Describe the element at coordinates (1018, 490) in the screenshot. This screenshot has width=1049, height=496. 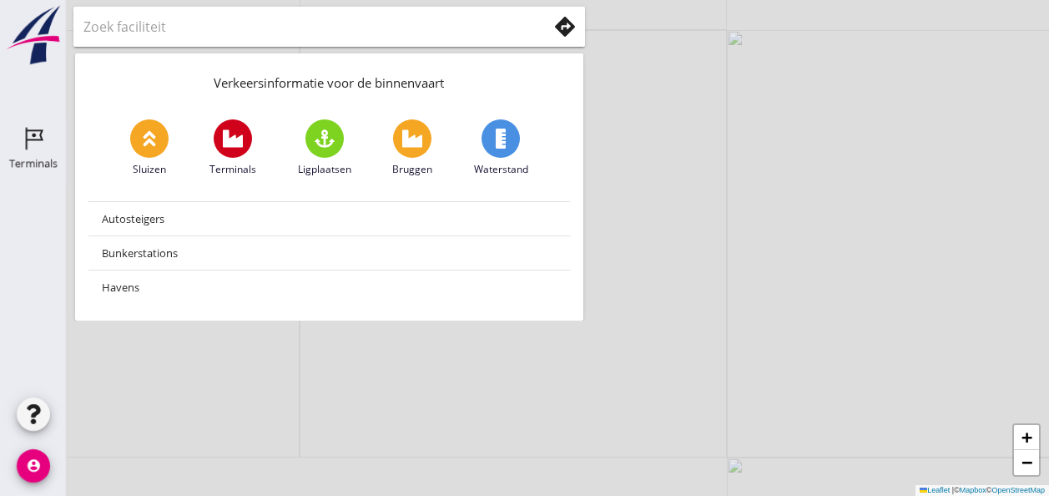
I see `a: OpenStreetMap` at that location.